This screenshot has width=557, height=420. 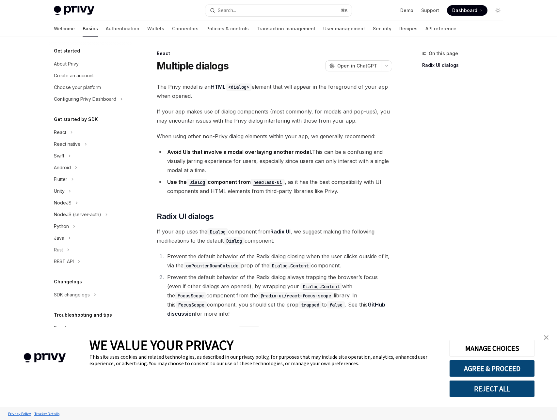 What do you see at coordinates (74, 76) in the screenshot?
I see `div: Create an account` at bounding box center [74, 76].